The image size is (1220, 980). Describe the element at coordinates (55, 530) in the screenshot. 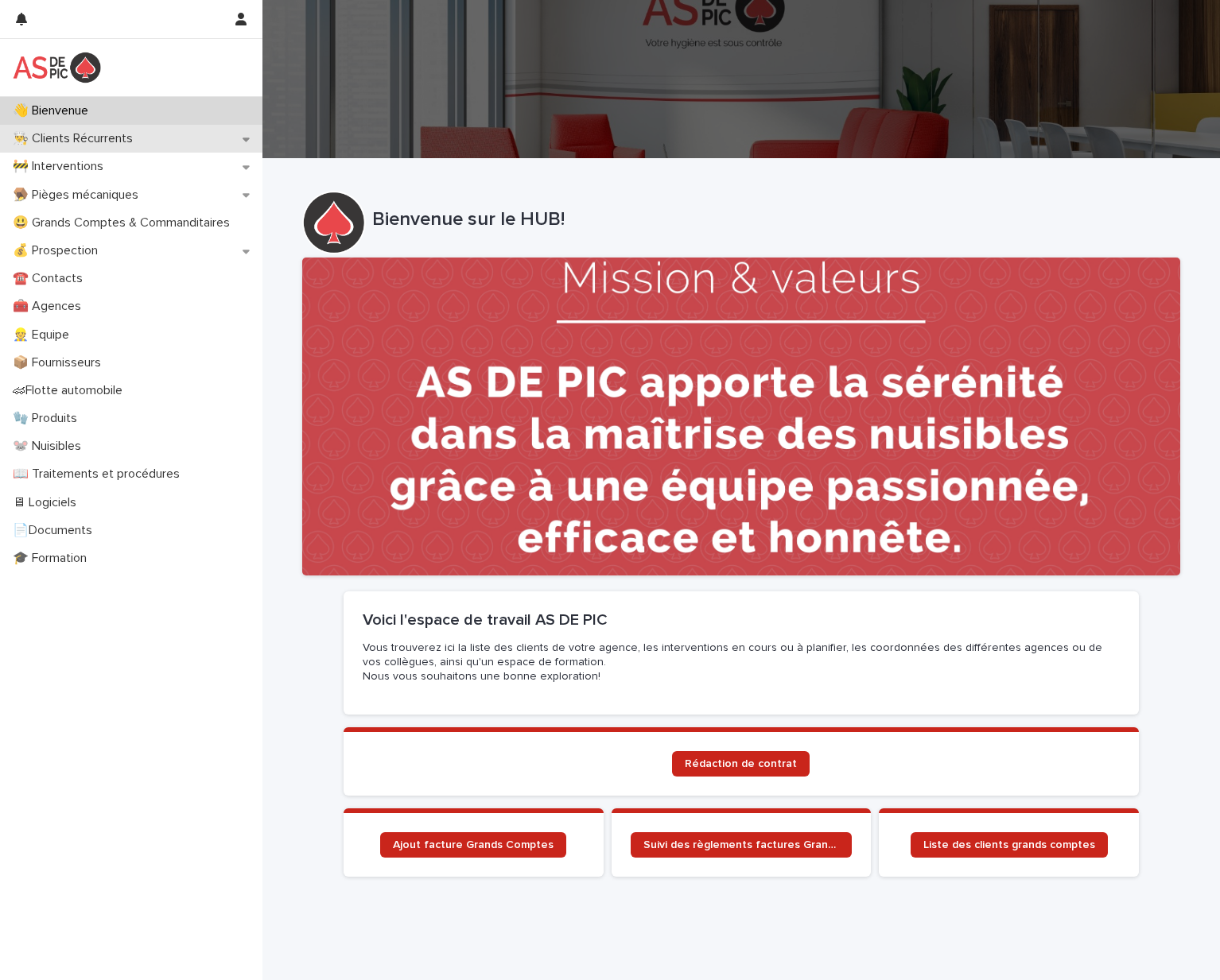

I see `p: 📄Documents` at that location.